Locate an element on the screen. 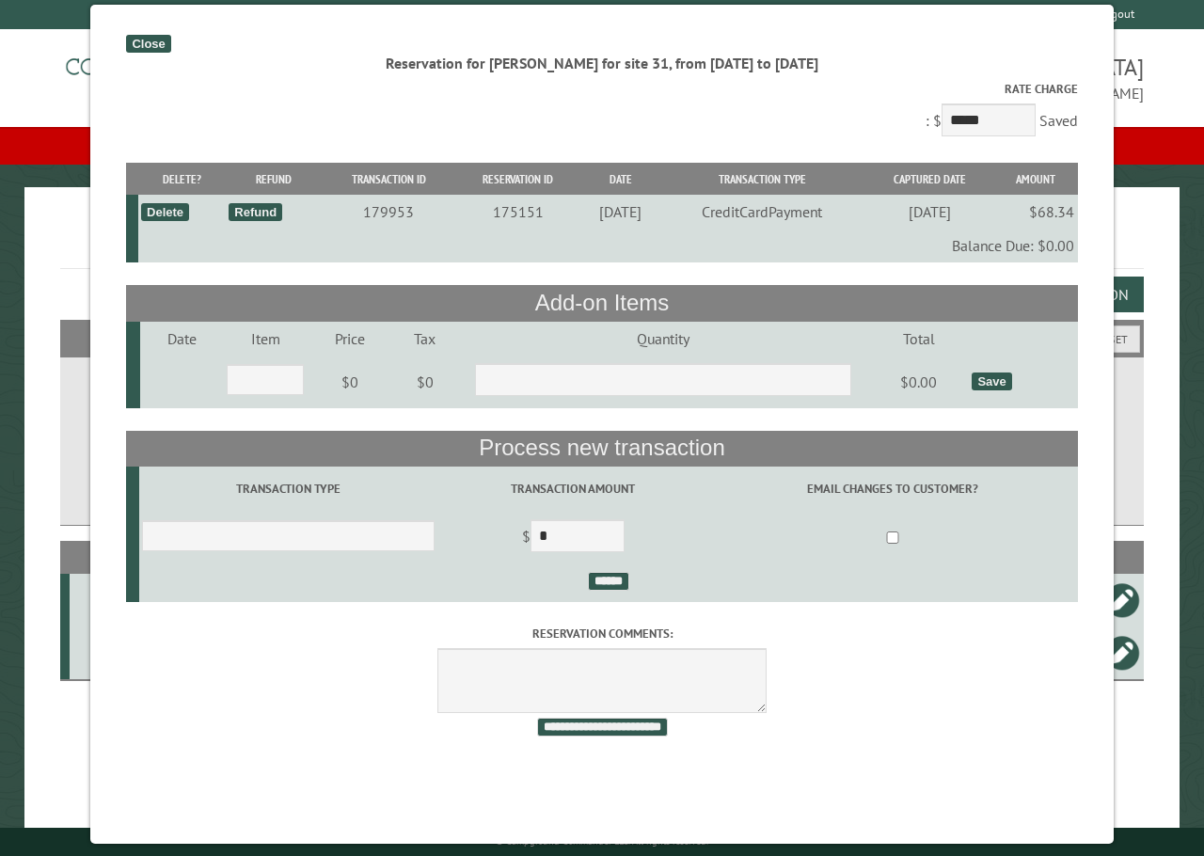 This screenshot has height=856, width=1204. th: Captured Date is located at coordinates (930, 179).